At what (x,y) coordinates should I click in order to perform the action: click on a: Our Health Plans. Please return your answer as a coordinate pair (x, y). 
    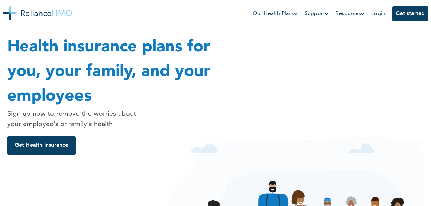
    Looking at the image, I should click on (275, 14).